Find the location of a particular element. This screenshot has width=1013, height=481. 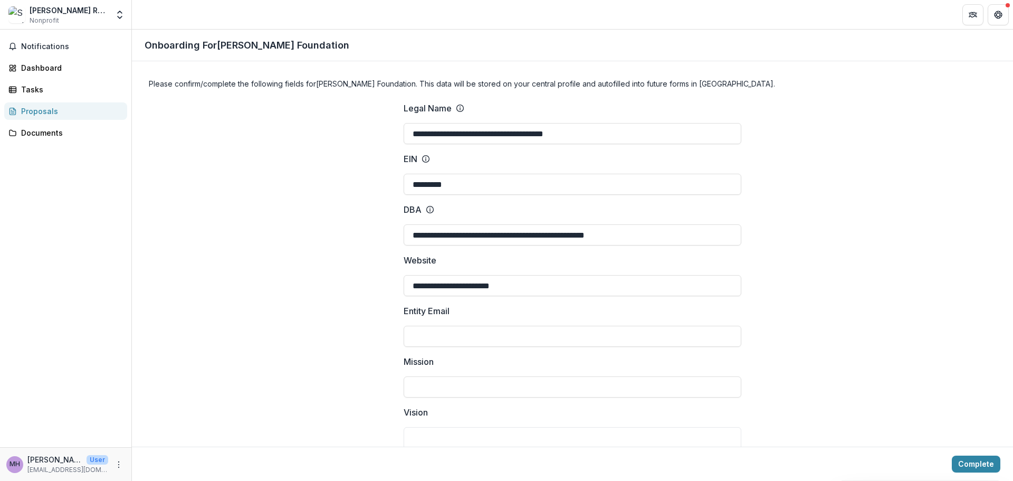

img: Sundale Rehabilitation and Long-Term Care is located at coordinates (17, 15).